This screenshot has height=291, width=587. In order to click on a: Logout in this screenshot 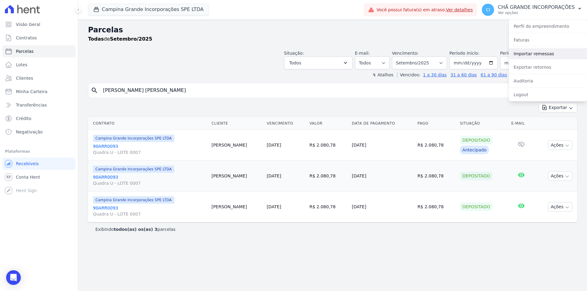, I will do `click(548, 95)`.